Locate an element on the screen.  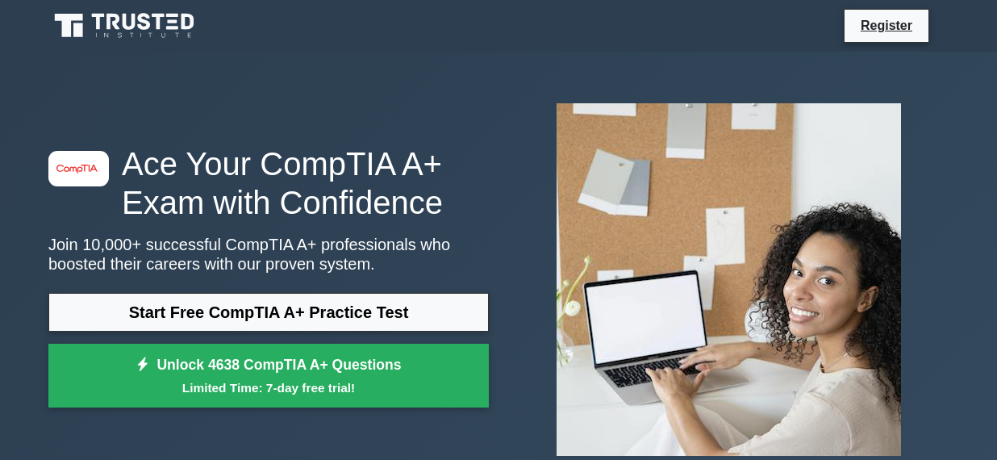
a: Register is located at coordinates (887, 25).